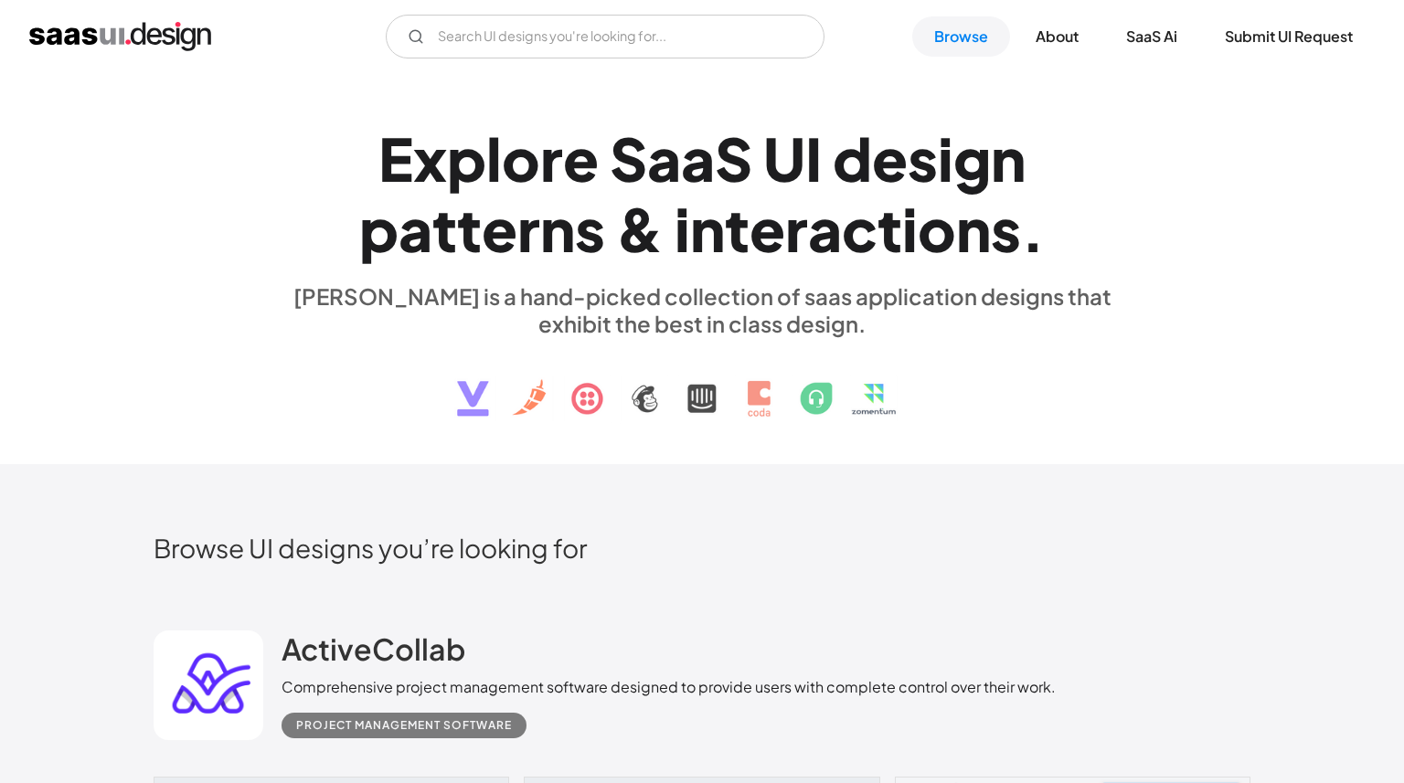 This screenshot has height=783, width=1404. I want to click on h1: Explore SaaS UI design patterns & interactions., so click(702, 194).